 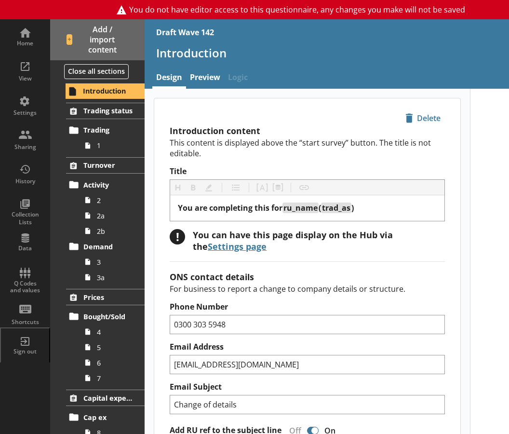 What do you see at coordinates (109, 110) in the screenshot?
I see `span: Trading status` at bounding box center [109, 110].